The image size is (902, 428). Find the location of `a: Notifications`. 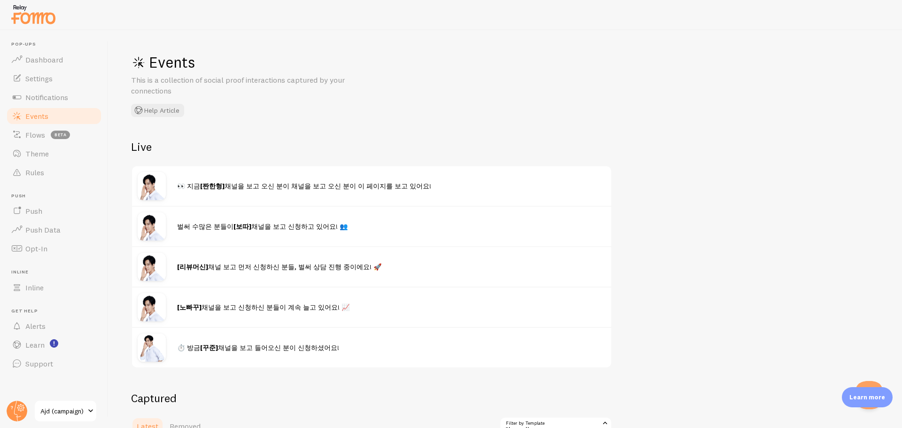

a: Notifications is located at coordinates (54, 97).